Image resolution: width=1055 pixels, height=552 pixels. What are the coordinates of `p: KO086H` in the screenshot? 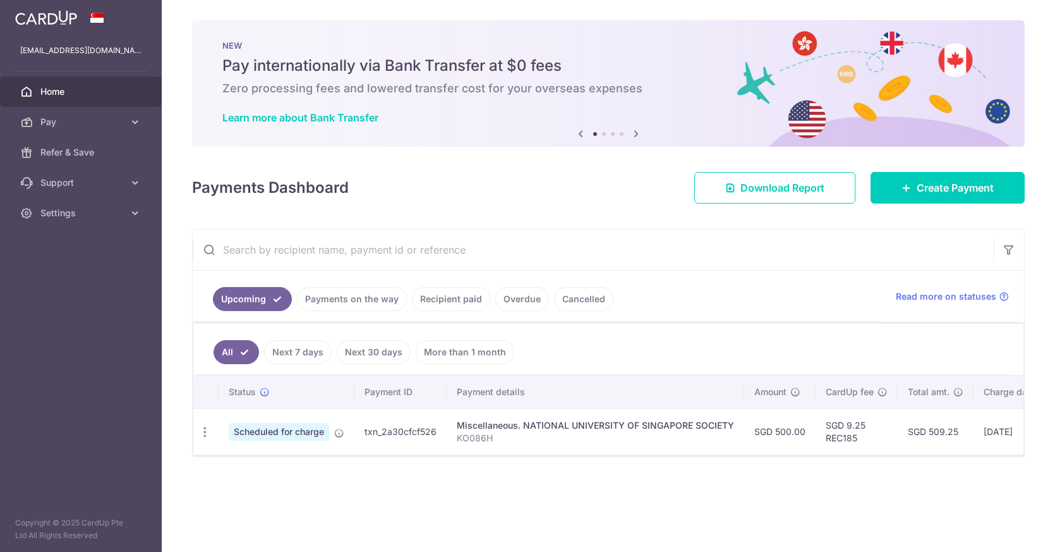 It's located at (595, 438).